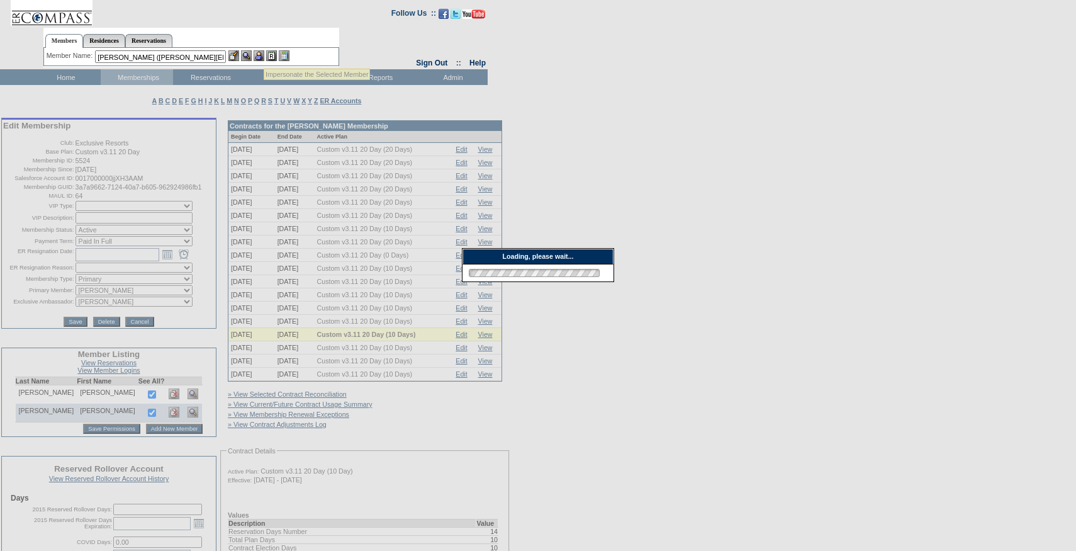 The image size is (1076, 551). Describe the element at coordinates (259, 55) in the screenshot. I see `img: Impersonate` at that location.